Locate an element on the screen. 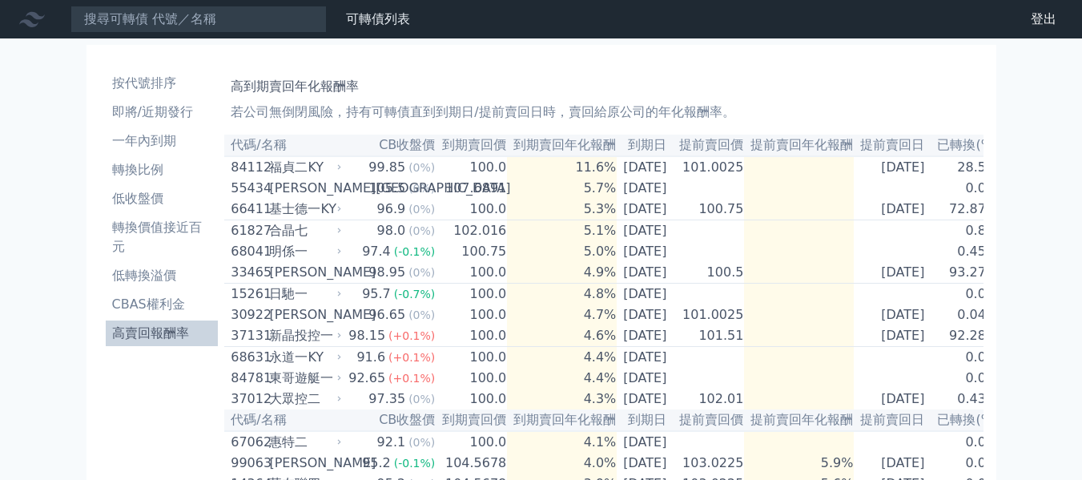  div: 105.5 is located at coordinates (387, 188).